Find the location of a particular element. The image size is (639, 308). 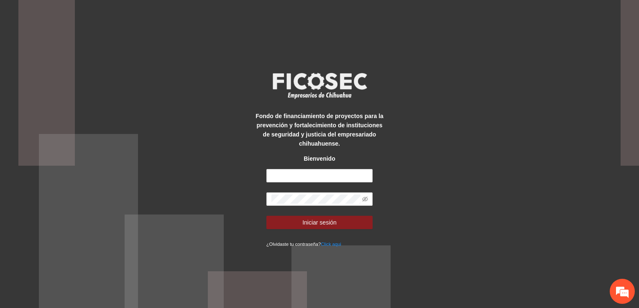

strong: Bienvenido is located at coordinates (319, 159).